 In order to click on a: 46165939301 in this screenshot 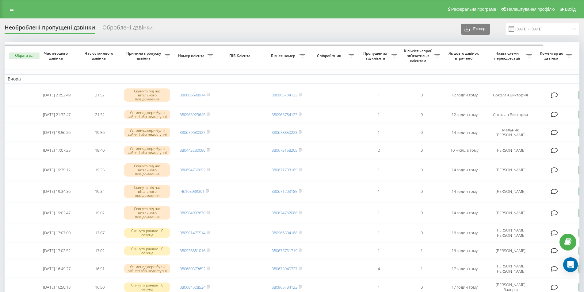, I will do `click(193, 191)`.